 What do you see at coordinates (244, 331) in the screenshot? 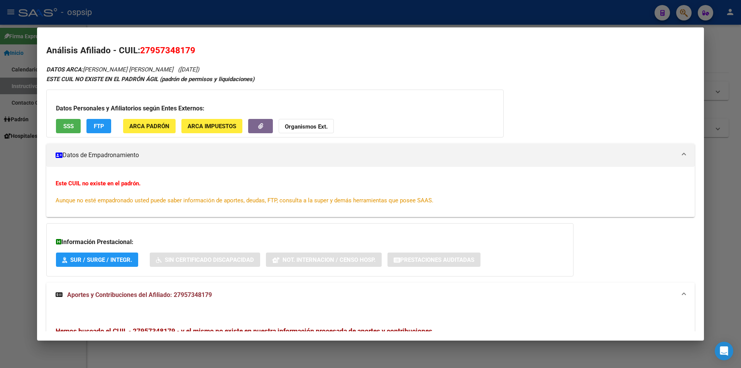
I see `span: Hemos buscado el CUIL - 27957348179 - y el mismo no existe en nuestra información procesada de ap...` at bounding box center [244, 331].